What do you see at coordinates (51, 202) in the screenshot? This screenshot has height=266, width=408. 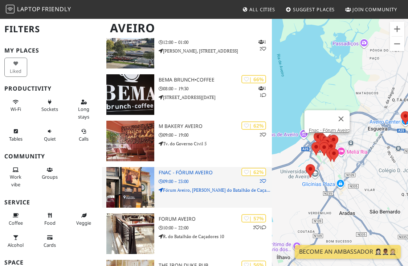 I see `h3: Service` at bounding box center [51, 202].